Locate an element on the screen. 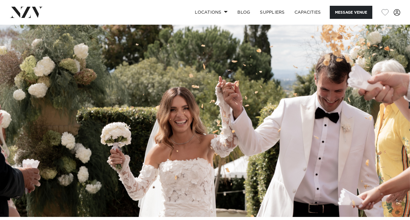 This screenshot has height=220, width=410. a: Capacities is located at coordinates (308, 12).